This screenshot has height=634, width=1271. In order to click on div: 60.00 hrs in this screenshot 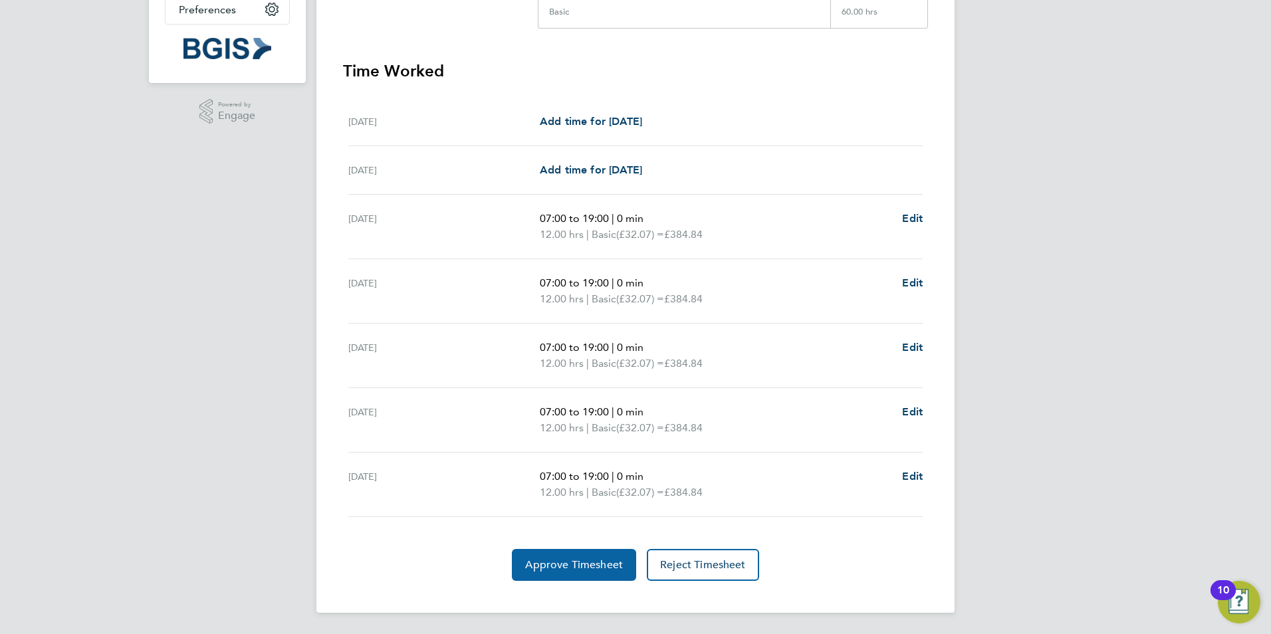, I will do `click(879, 17)`.